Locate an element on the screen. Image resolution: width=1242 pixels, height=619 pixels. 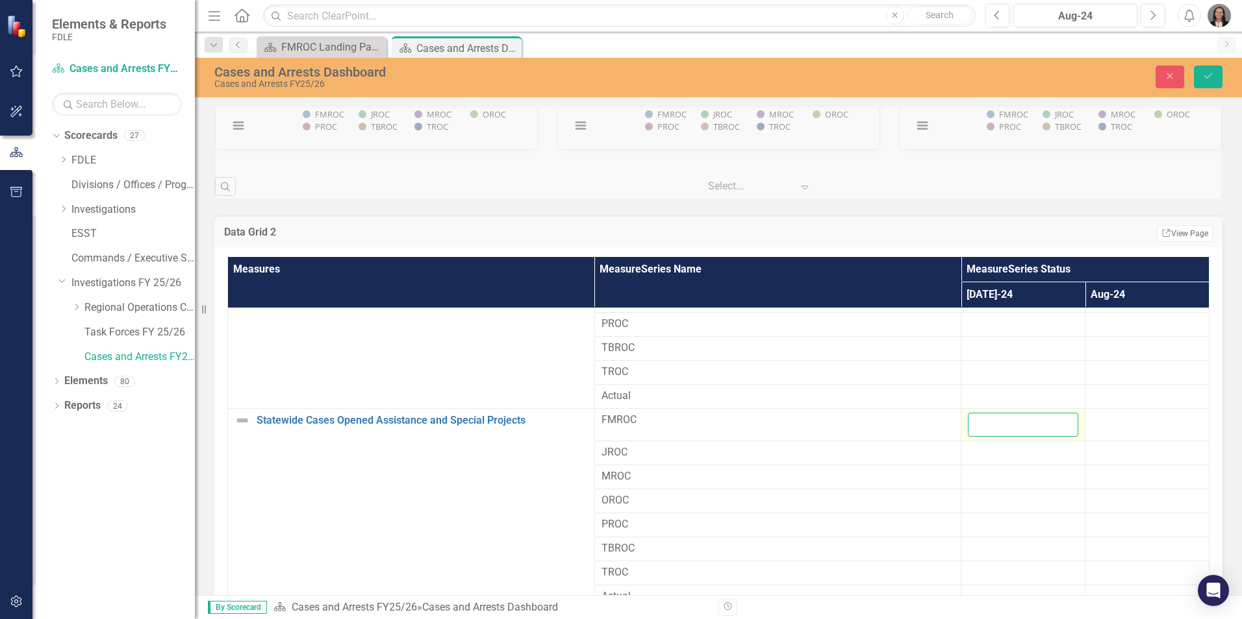
div: Aug-24 is located at coordinates (1075, 16).